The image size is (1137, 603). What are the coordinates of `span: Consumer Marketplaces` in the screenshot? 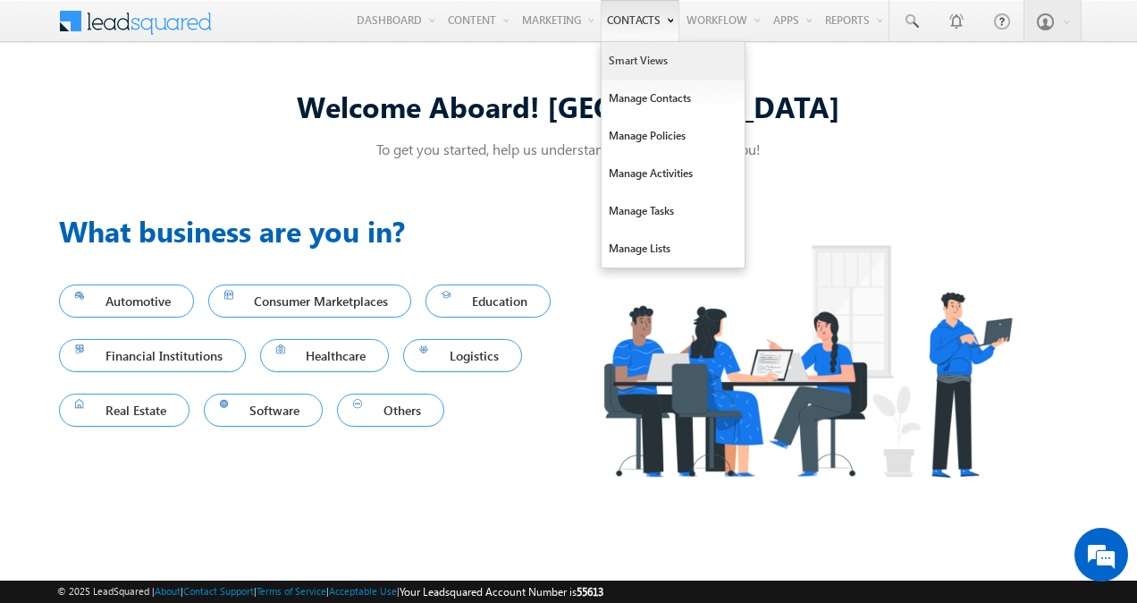 It's located at (310, 300).